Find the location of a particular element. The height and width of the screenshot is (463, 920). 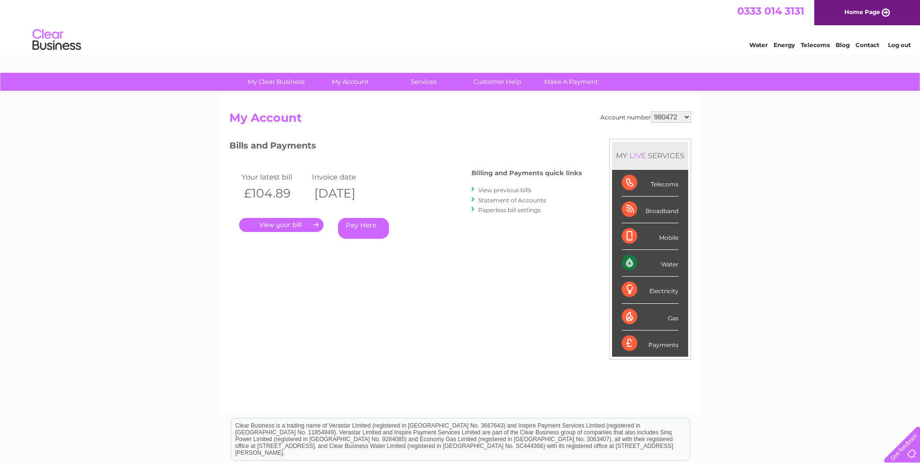

a: Log out is located at coordinates (900, 45).